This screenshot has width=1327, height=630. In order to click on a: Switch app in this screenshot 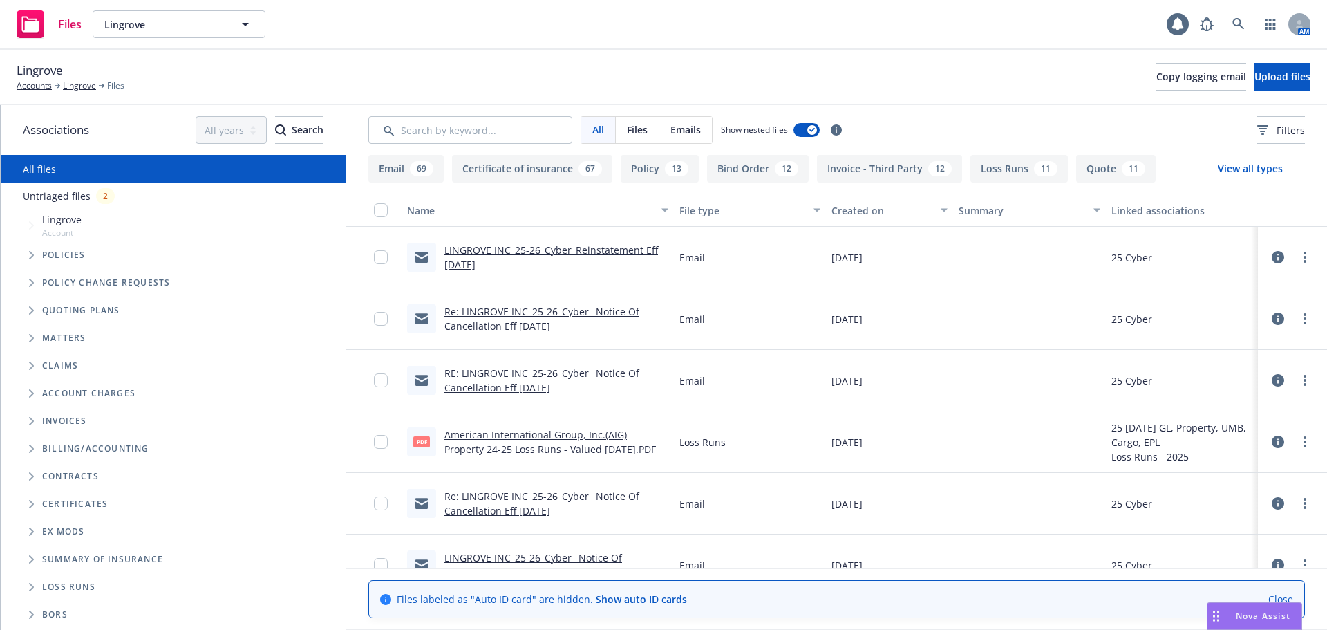, I will do `click(1271, 24)`.